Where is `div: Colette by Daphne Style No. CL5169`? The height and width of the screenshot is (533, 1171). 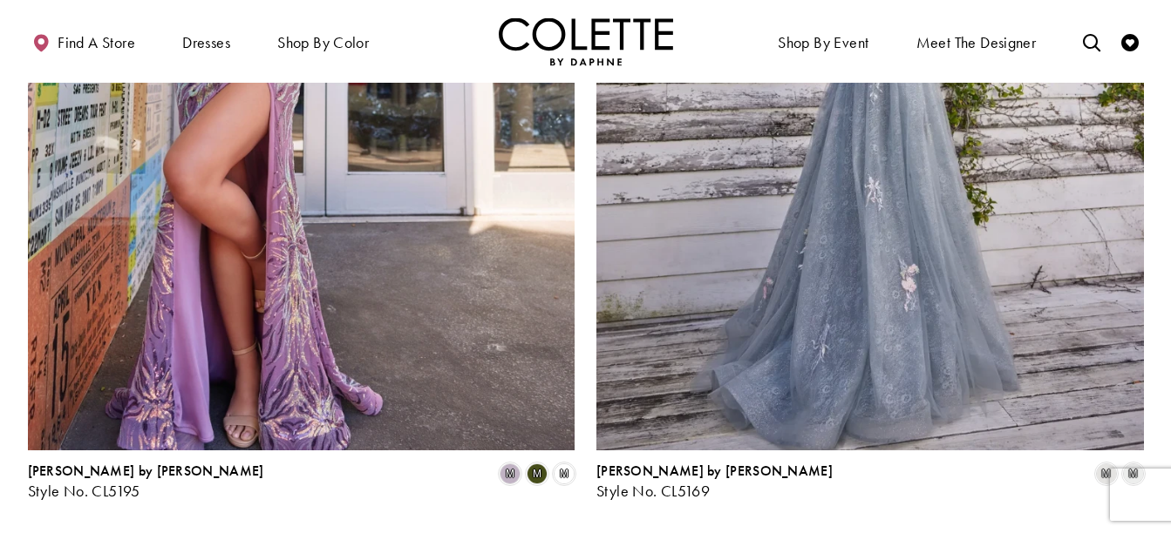
div: Colette by Daphne Style No. CL5169 is located at coordinates (714, 482).